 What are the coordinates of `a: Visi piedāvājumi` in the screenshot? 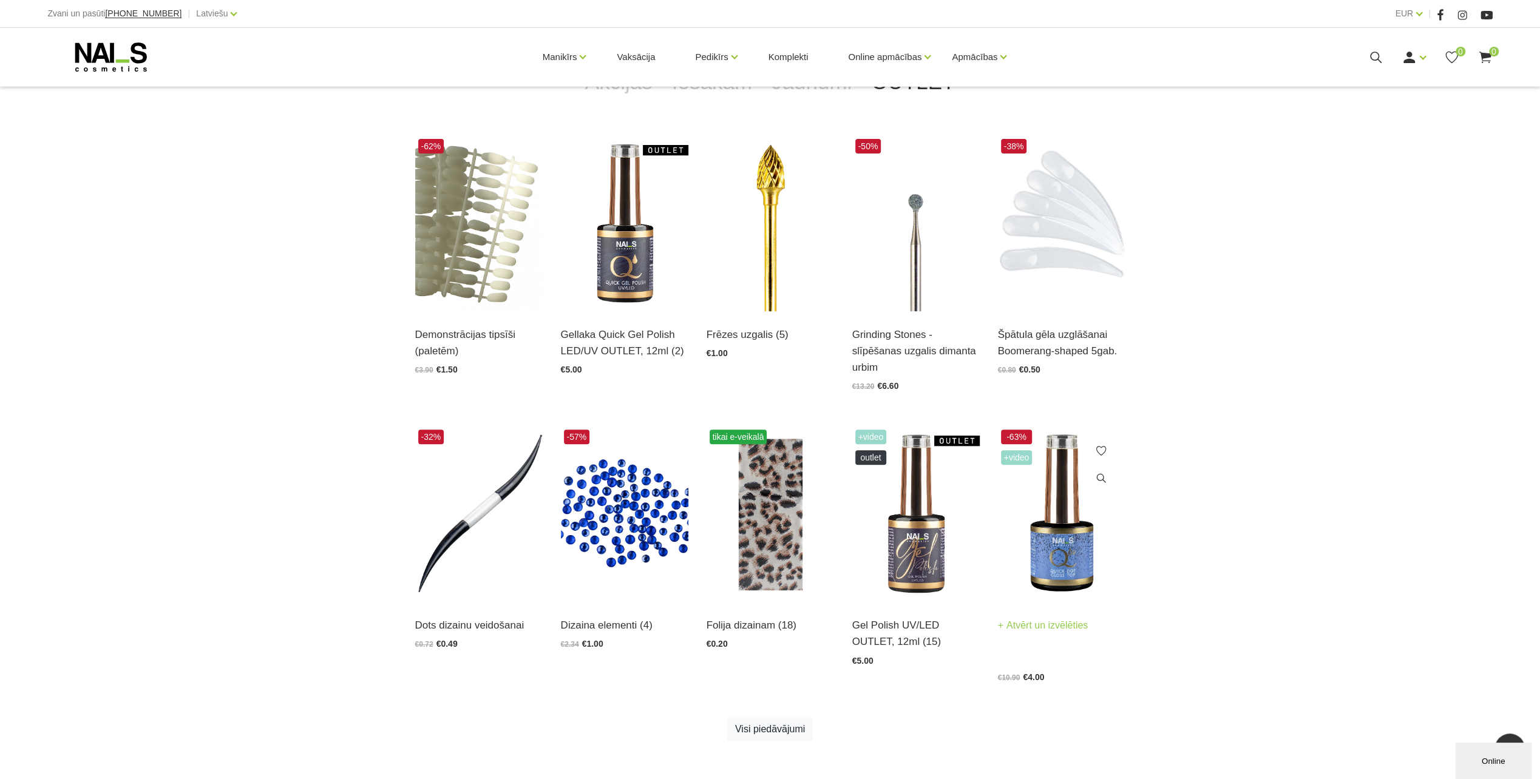 It's located at (770, 729).